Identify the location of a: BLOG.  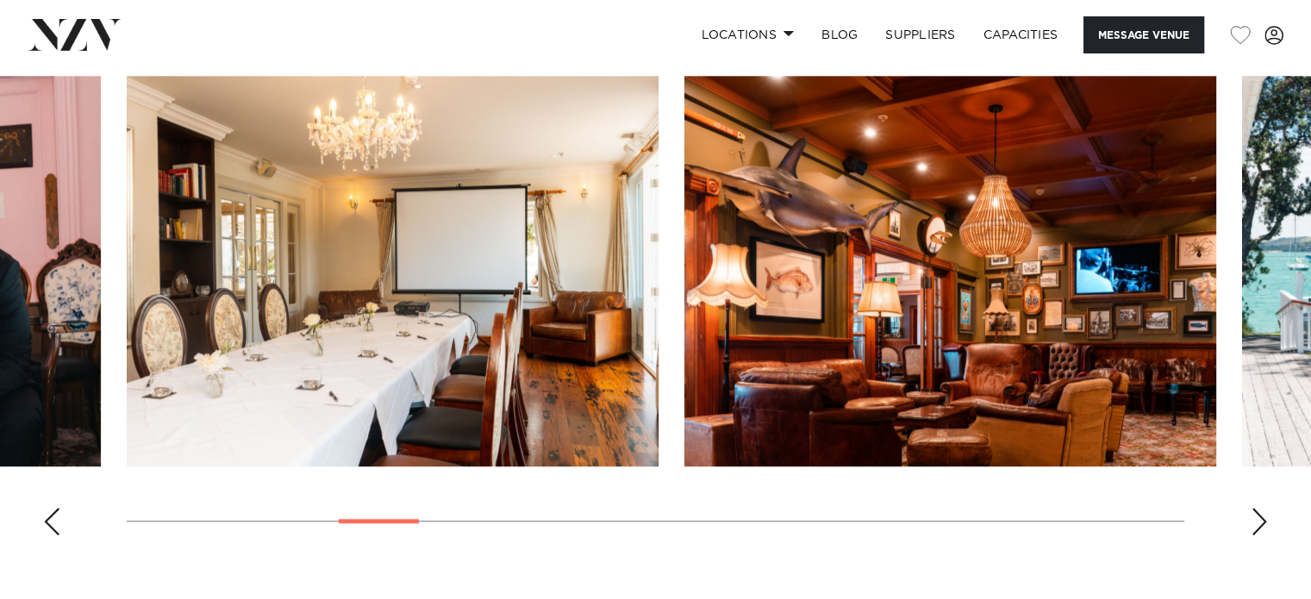
(839, 34).